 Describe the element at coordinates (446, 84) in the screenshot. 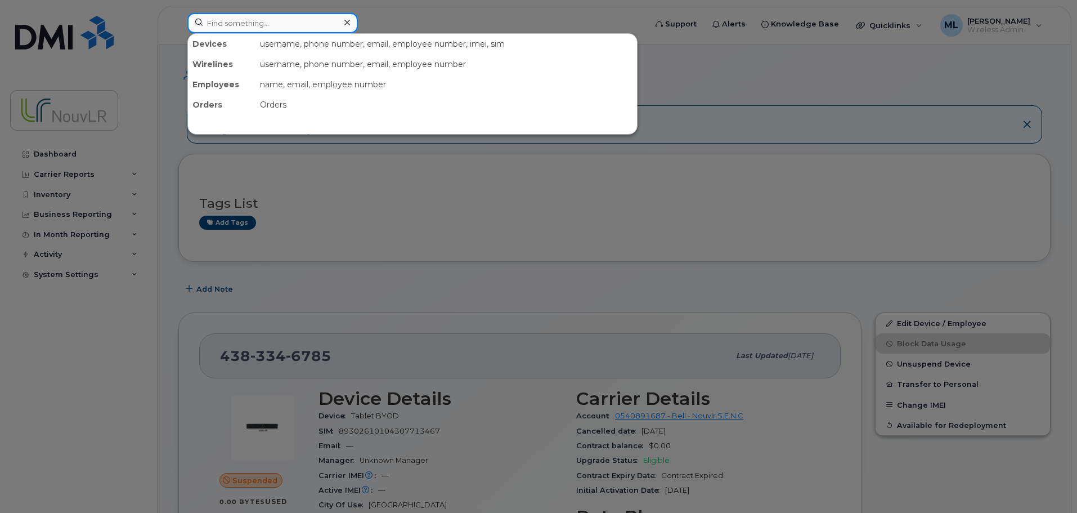

I see `div: name, email, employee number` at that location.